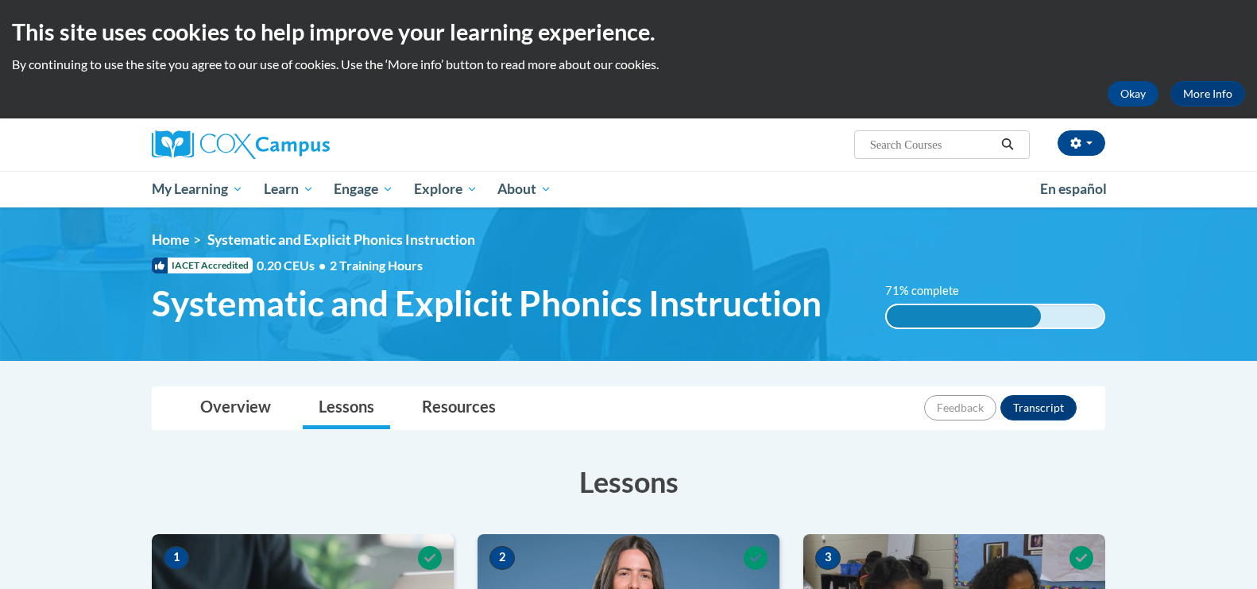 The width and height of the screenshot is (1257, 589). Describe the element at coordinates (288, 189) in the screenshot. I see `a: Learn` at that location.